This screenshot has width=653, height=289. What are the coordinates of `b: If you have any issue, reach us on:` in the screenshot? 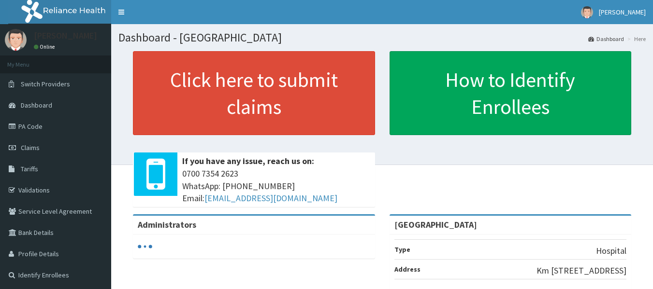 It's located at (248, 161).